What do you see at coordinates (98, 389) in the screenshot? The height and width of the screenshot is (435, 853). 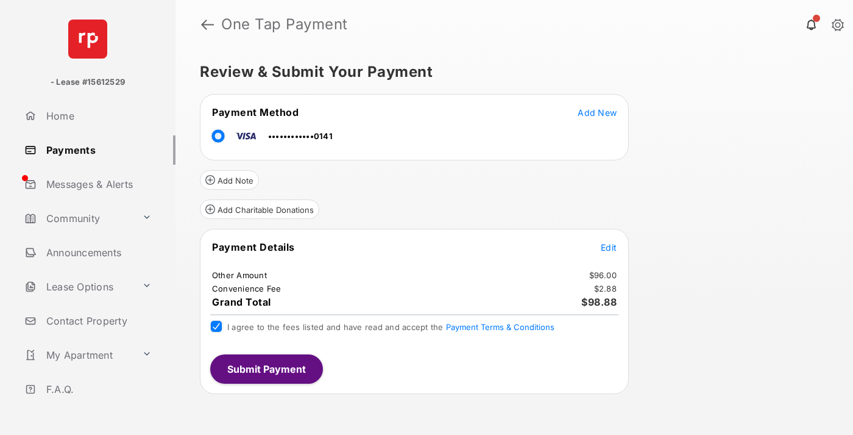 I see `a: F.A.Q.` at bounding box center [98, 389].